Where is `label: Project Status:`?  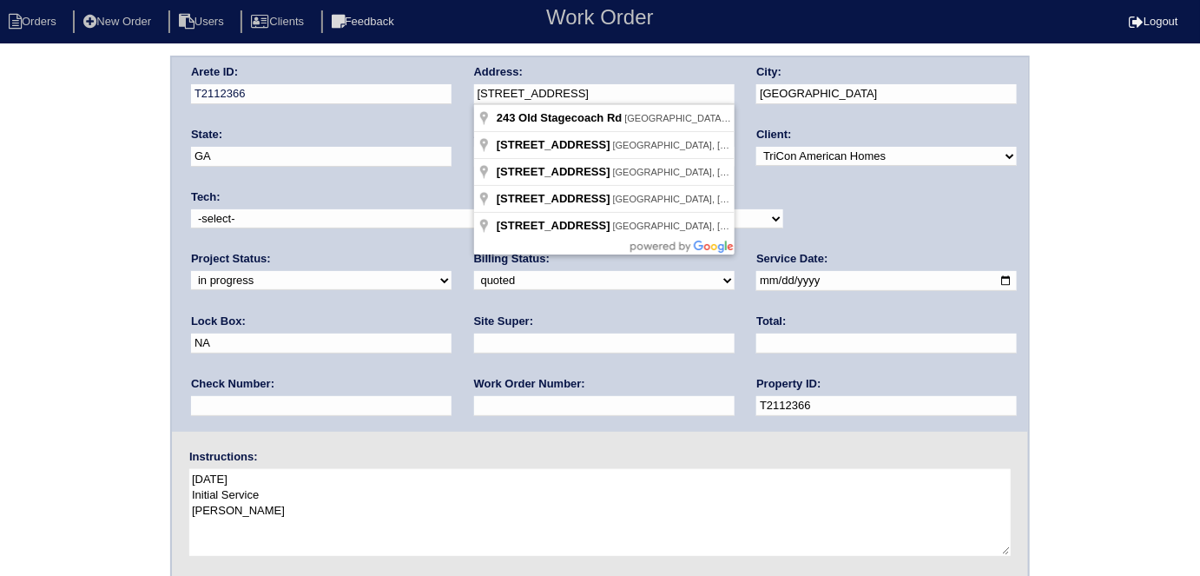 label: Project Status: is located at coordinates (231, 259).